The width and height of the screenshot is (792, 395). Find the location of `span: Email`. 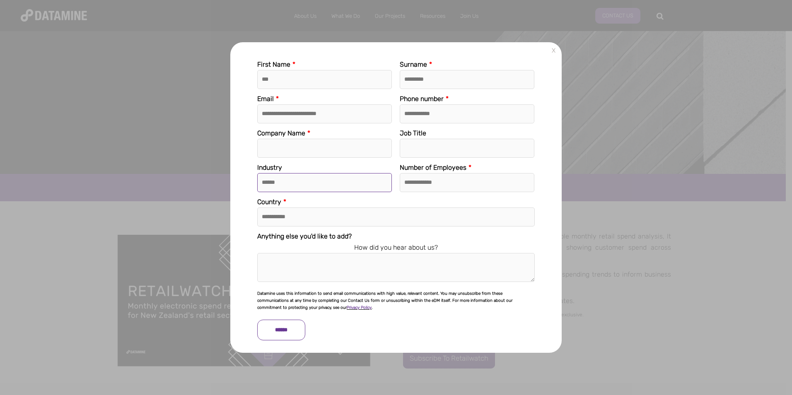

span: Email is located at coordinates (266, 99).